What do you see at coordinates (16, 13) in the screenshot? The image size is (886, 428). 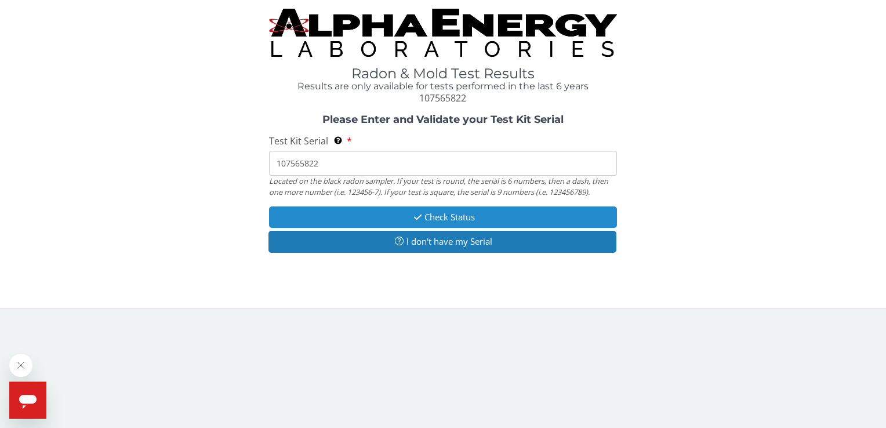 I see `span: Help` at bounding box center [16, 13].